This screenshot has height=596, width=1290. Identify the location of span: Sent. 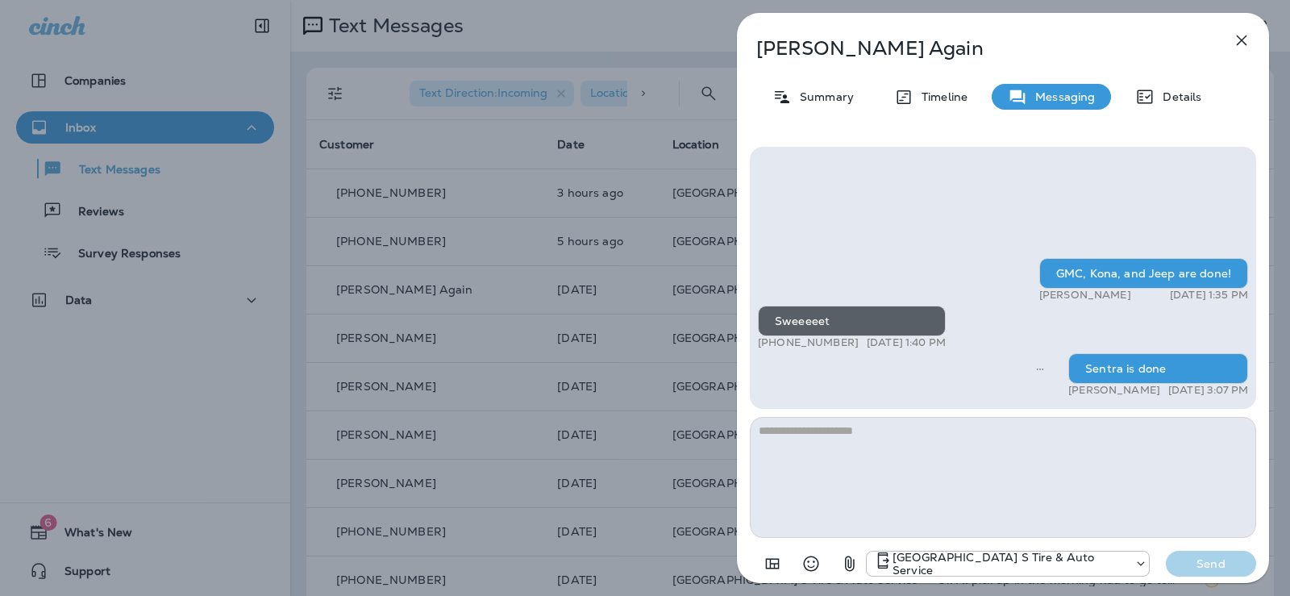
(1040, 368).